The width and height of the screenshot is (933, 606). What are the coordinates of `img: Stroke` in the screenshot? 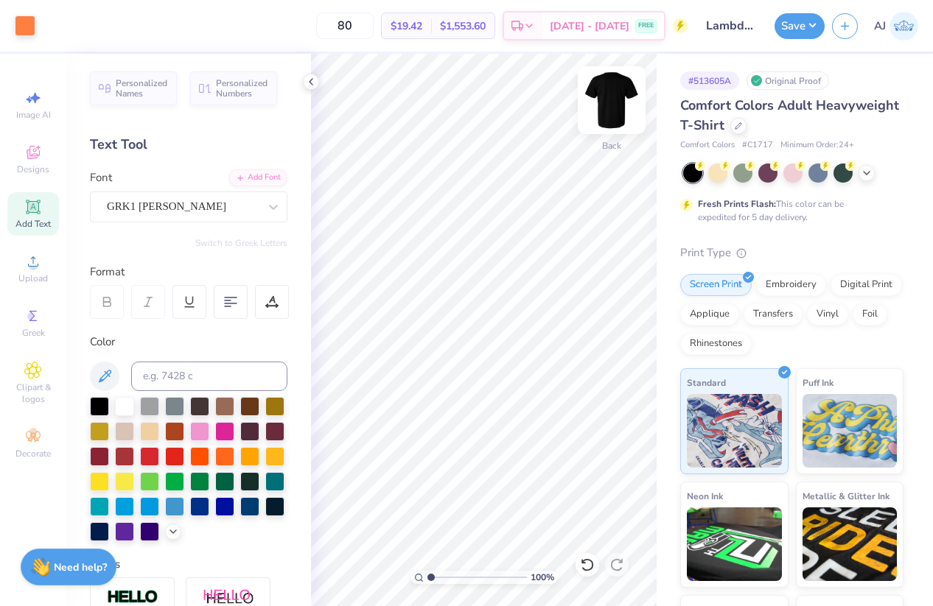 It's located at (133, 597).